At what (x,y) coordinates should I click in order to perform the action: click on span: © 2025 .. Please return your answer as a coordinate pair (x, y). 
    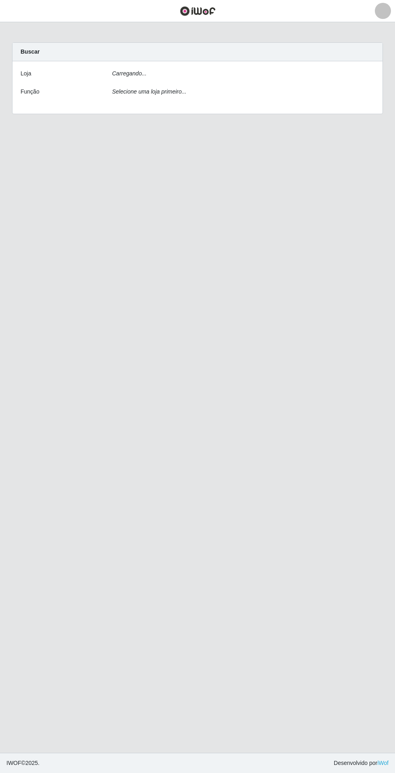
    Looking at the image, I should click on (23, 763).